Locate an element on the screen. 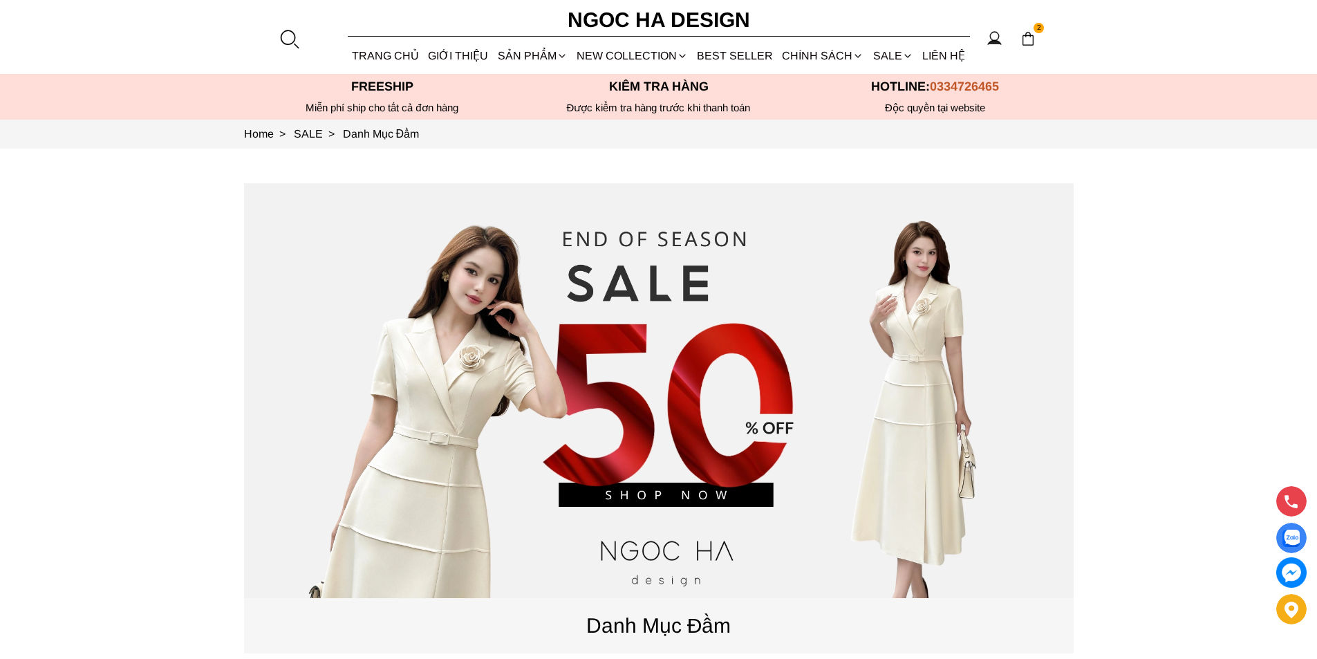 This screenshot has width=1317, height=659. a: TRANG CHỦ is located at coordinates (386, 55).